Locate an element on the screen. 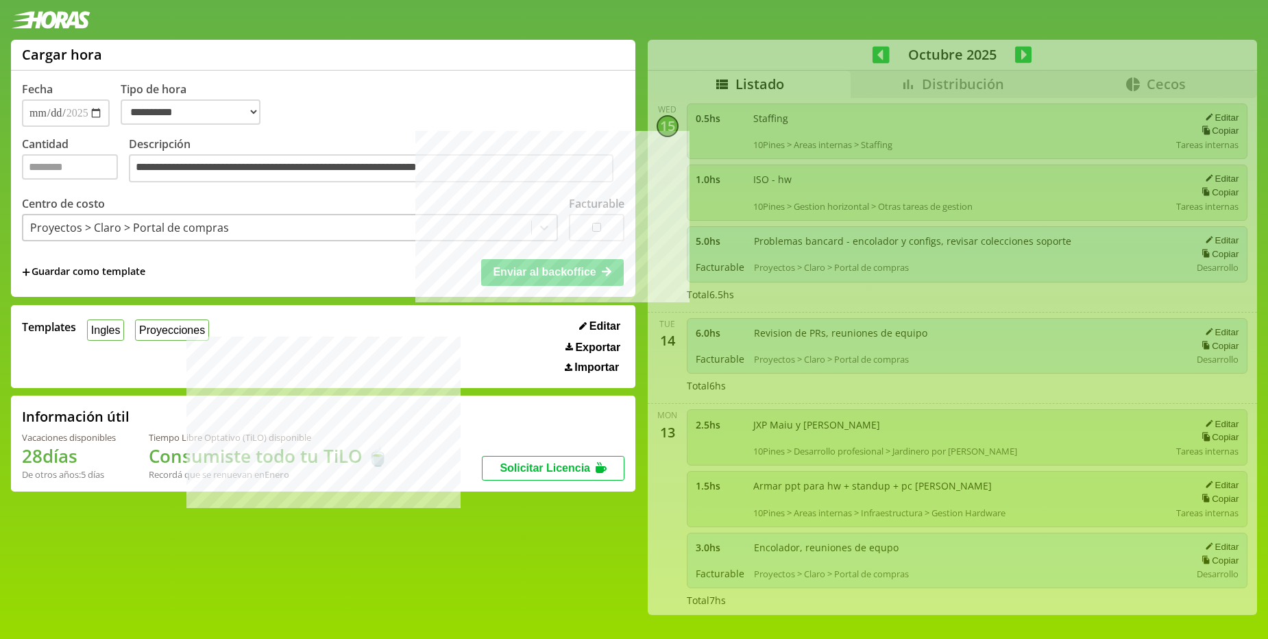 The image size is (1268, 639). h1: Consumiste todo tu TiLO 🍵 is located at coordinates (269, 456).